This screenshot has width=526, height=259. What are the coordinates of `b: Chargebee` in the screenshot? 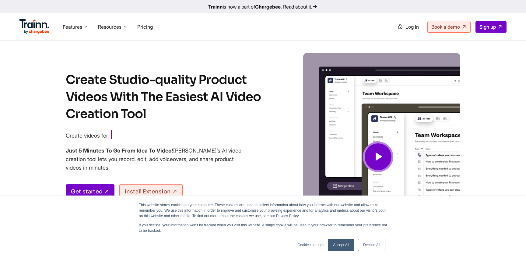 It's located at (268, 7).